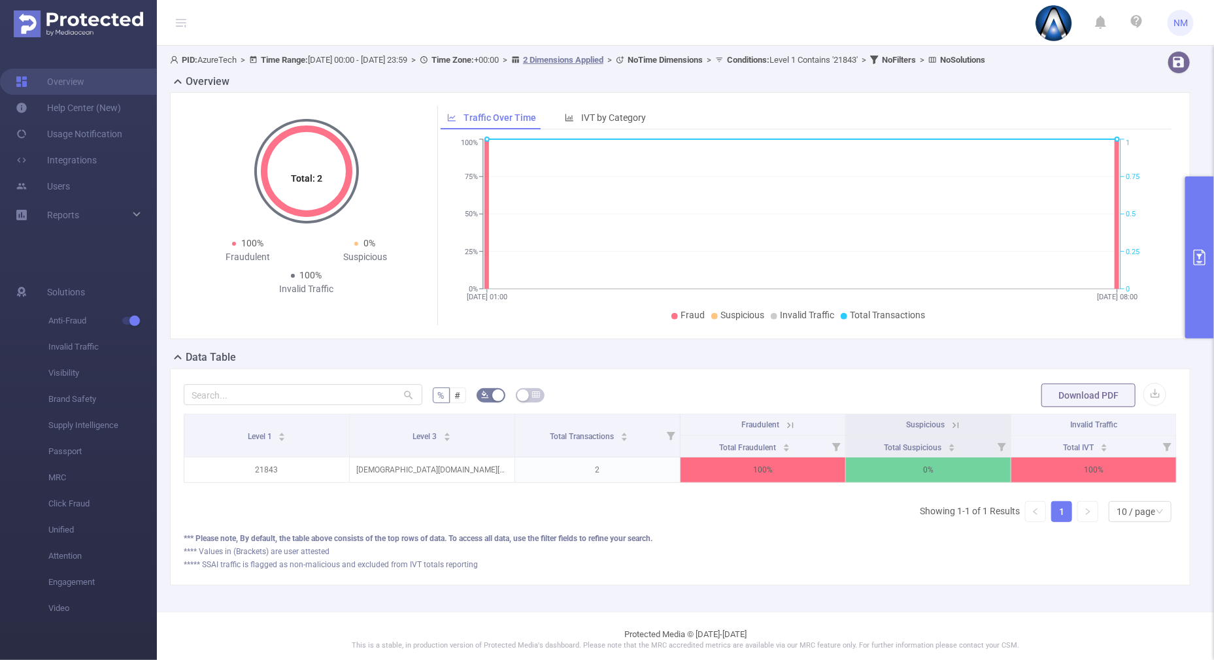  Describe the element at coordinates (103, 321) in the screenshot. I see `span: Anti-Fraud` at that location.